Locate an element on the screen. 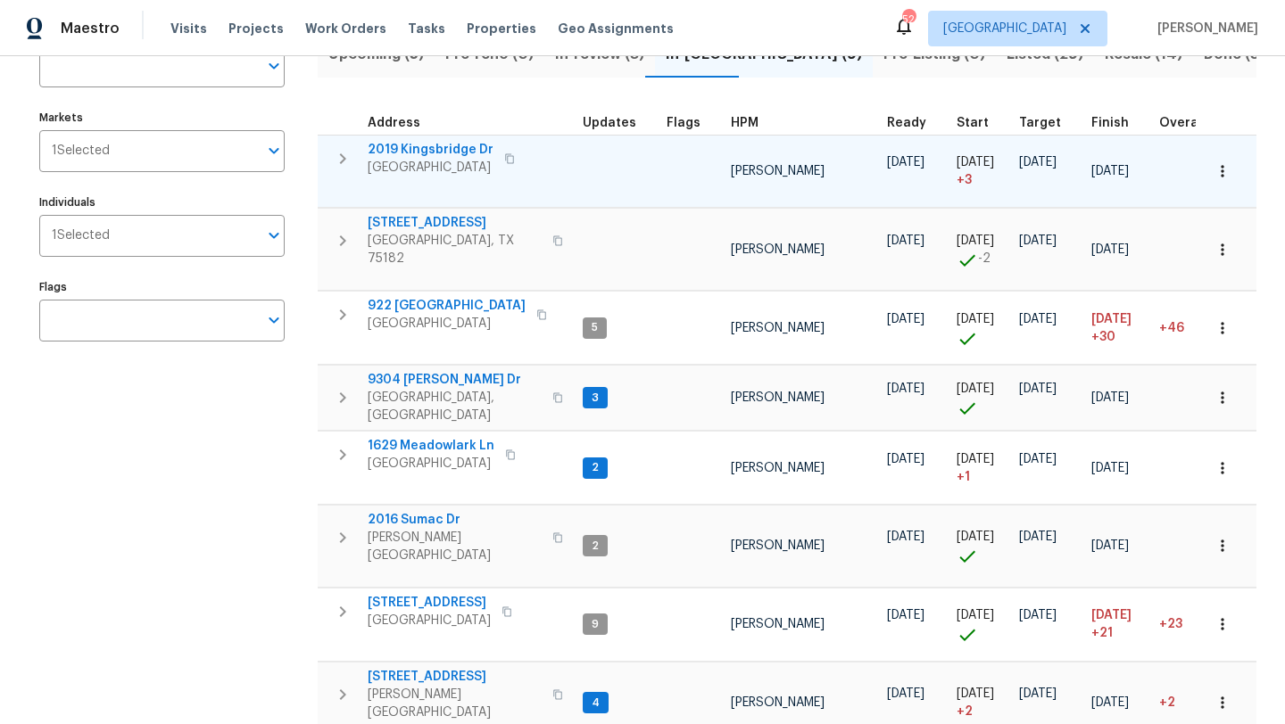 The width and height of the screenshot is (1285, 724). span: +30 is located at coordinates (1103, 337).